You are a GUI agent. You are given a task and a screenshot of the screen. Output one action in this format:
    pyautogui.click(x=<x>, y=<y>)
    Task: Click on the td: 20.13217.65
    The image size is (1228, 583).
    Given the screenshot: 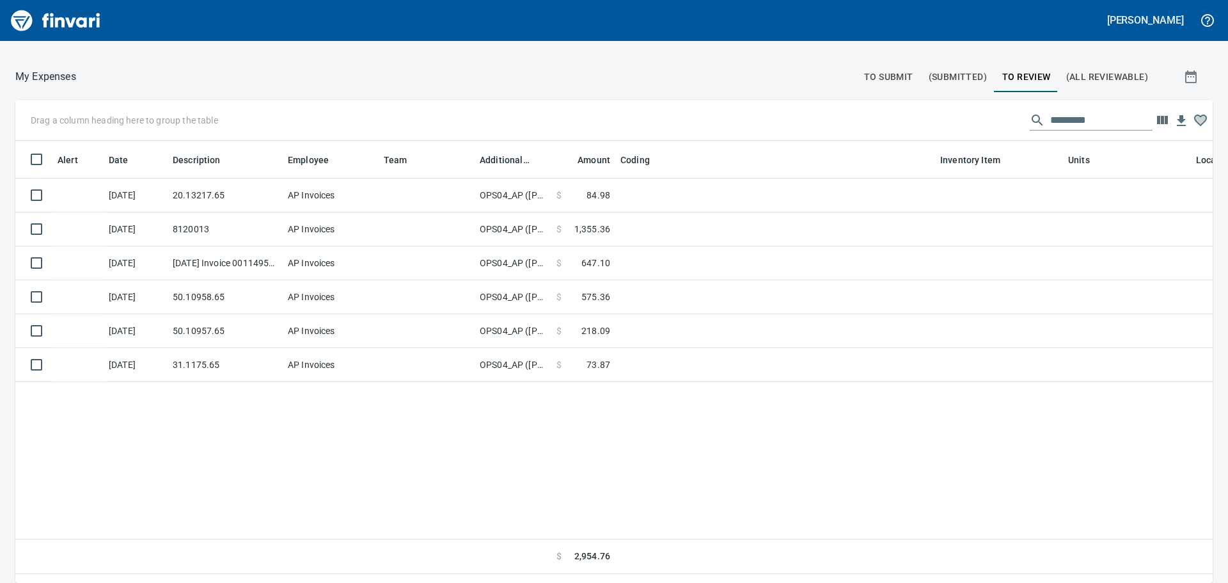 What is the action you would take?
    pyautogui.click(x=225, y=195)
    